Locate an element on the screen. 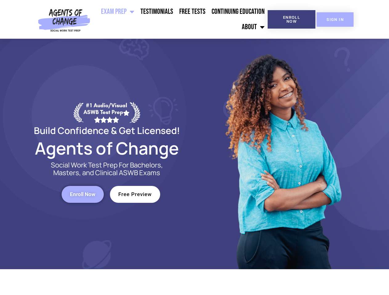  img: Website Image 1 (1) is located at coordinates (282, 154).